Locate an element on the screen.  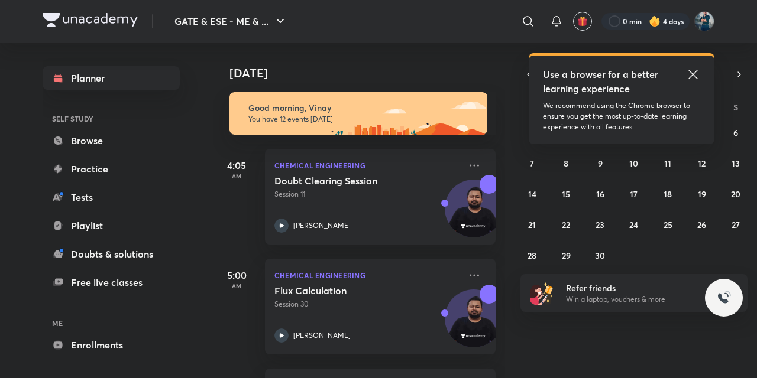
img: referral is located at coordinates (542, 293).